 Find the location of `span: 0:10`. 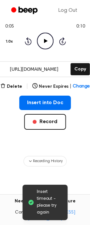

span: 0:10 is located at coordinates (81, 26).